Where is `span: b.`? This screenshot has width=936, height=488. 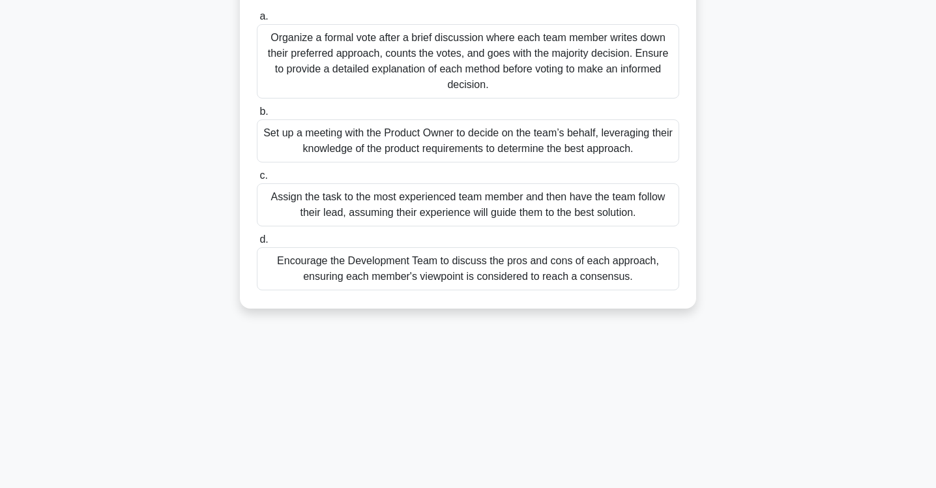
span: b. is located at coordinates (263, 111).